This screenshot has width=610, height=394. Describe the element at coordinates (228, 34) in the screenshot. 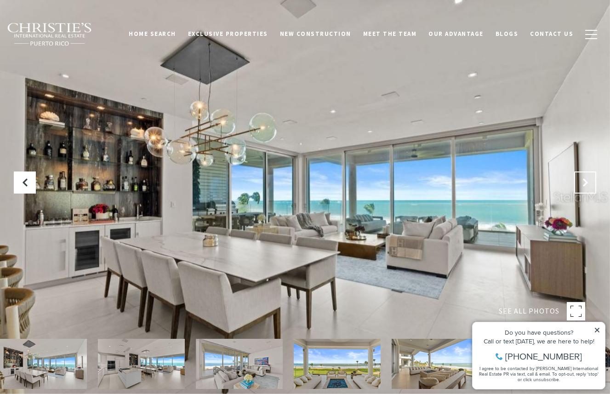

I see `span: Exclusive Properties` at that location.